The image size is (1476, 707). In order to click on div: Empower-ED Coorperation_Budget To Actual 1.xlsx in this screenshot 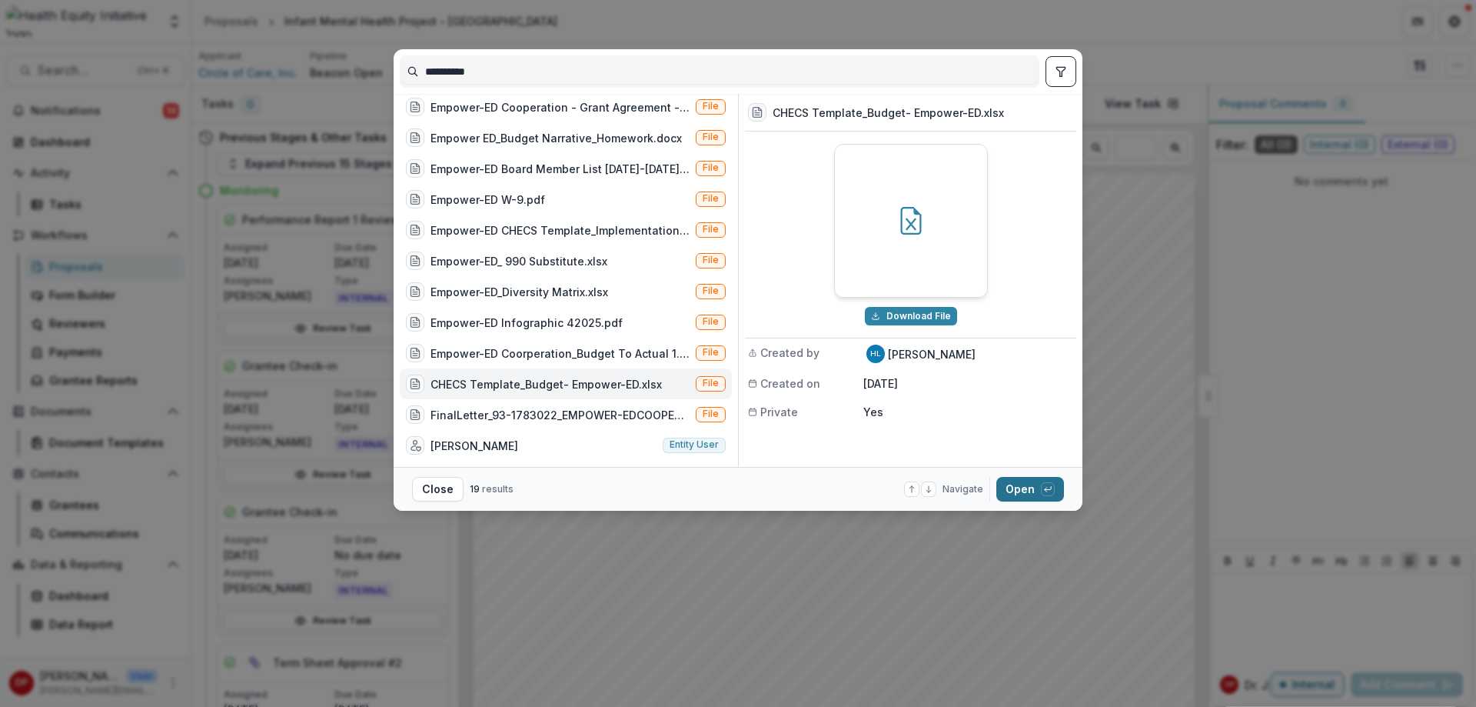, I will do `click(560, 353)`.